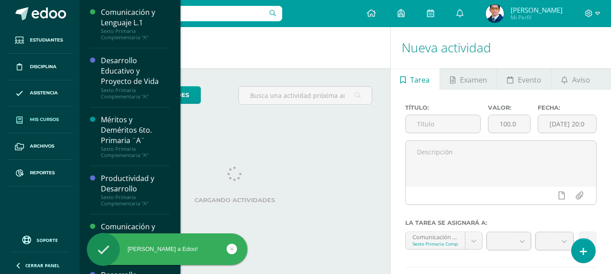 The height and width of the screenshot is (274, 611). I want to click on h1: Nueva actividad, so click(501, 47).